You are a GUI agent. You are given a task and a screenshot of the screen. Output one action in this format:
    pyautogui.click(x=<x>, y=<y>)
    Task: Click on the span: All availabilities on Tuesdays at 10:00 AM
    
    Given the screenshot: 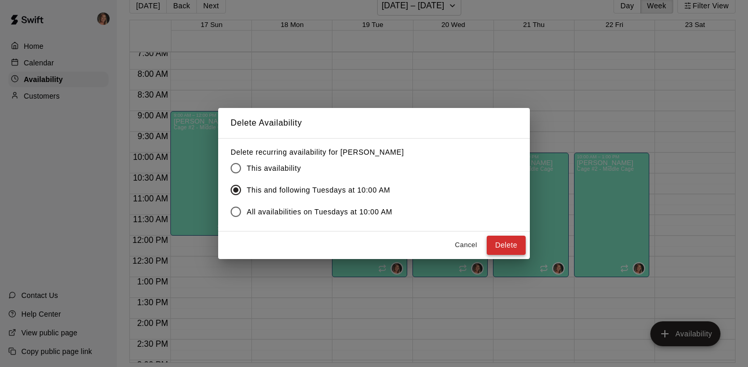 What is the action you would take?
    pyautogui.click(x=320, y=212)
    